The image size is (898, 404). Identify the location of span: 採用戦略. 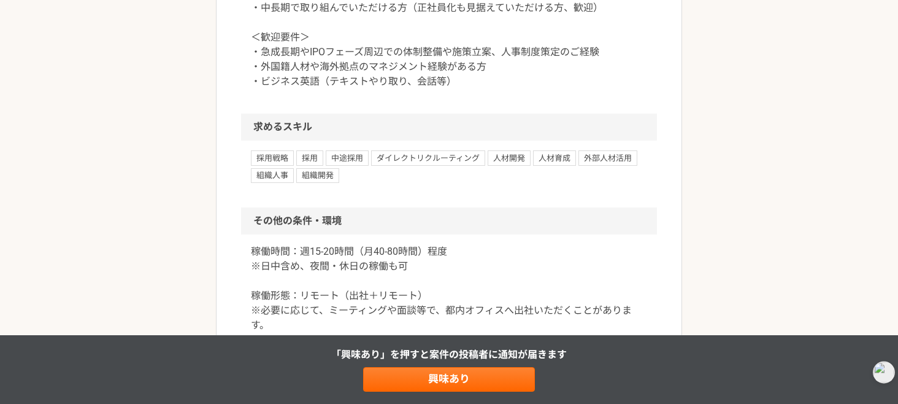
(272, 158).